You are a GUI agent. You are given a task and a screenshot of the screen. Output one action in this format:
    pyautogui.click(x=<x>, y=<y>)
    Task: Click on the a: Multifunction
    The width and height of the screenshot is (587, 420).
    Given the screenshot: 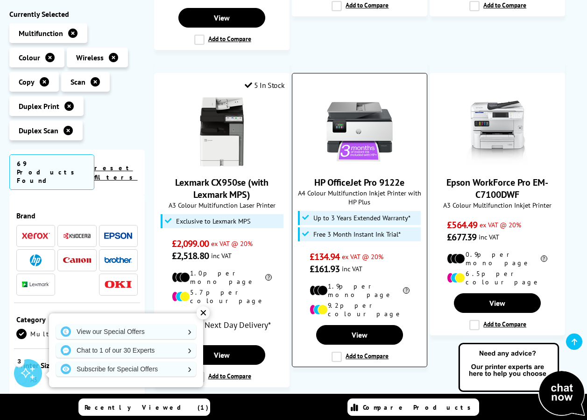 What is the action you would take?
    pyautogui.click(x=67, y=334)
    